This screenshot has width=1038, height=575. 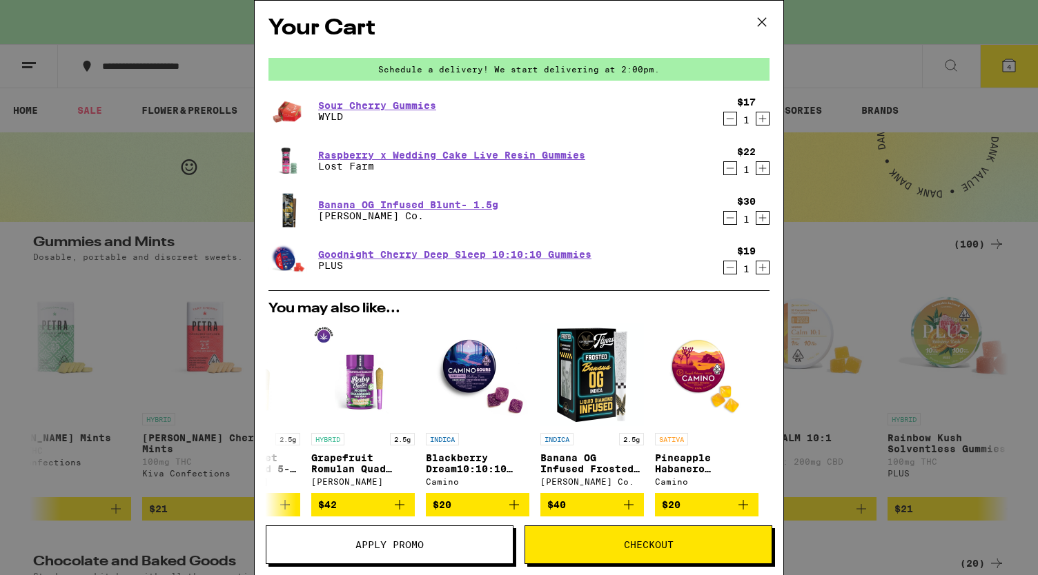 I want to click on img: Jeeter - Grapefruit Romulan Quad Infused 5-Pack - 2.5g, so click(x=363, y=375).